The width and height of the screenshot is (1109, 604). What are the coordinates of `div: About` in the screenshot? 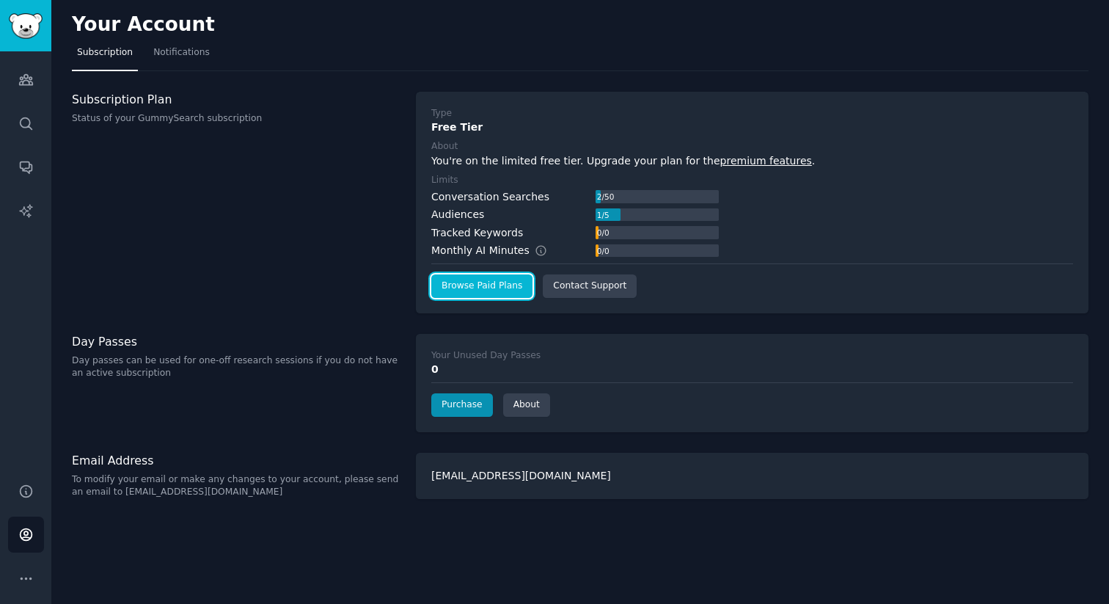 It's located at (445, 147).